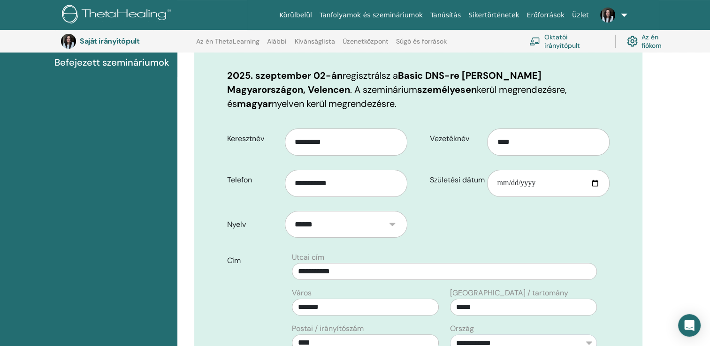  Describe the element at coordinates (445, 15) in the screenshot. I see `a: Tanúsítás` at that location.